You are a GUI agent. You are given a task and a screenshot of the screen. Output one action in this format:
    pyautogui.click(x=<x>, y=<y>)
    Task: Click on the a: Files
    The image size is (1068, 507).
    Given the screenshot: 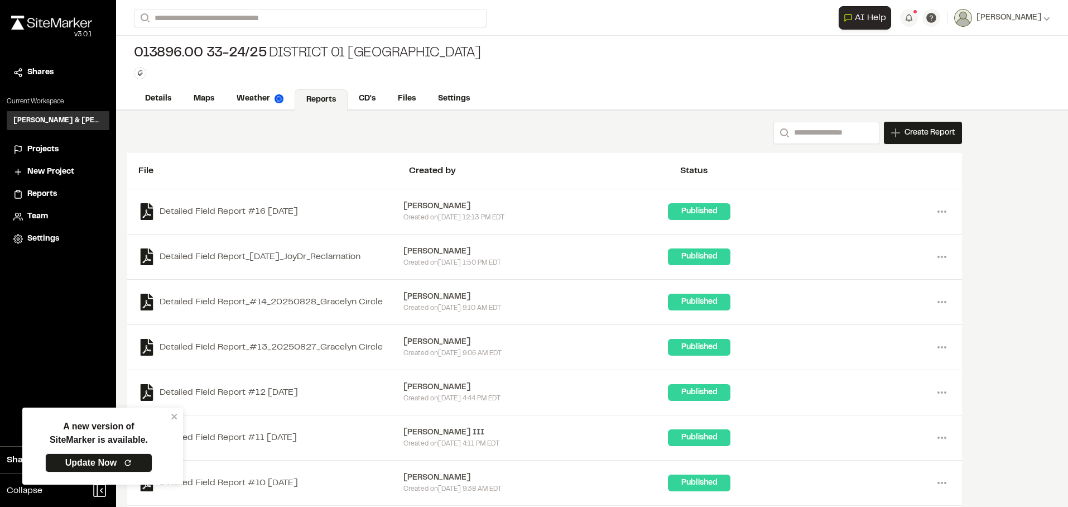 What is the action you would take?
    pyautogui.click(x=407, y=99)
    